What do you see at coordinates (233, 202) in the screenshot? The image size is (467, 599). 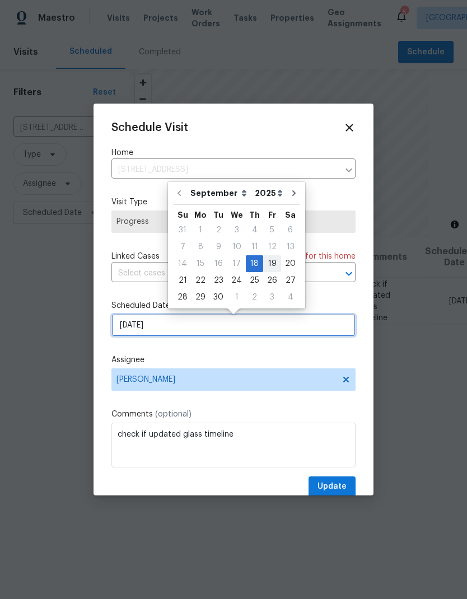 I see `label: Visit Type` at bounding box center [233, 202].